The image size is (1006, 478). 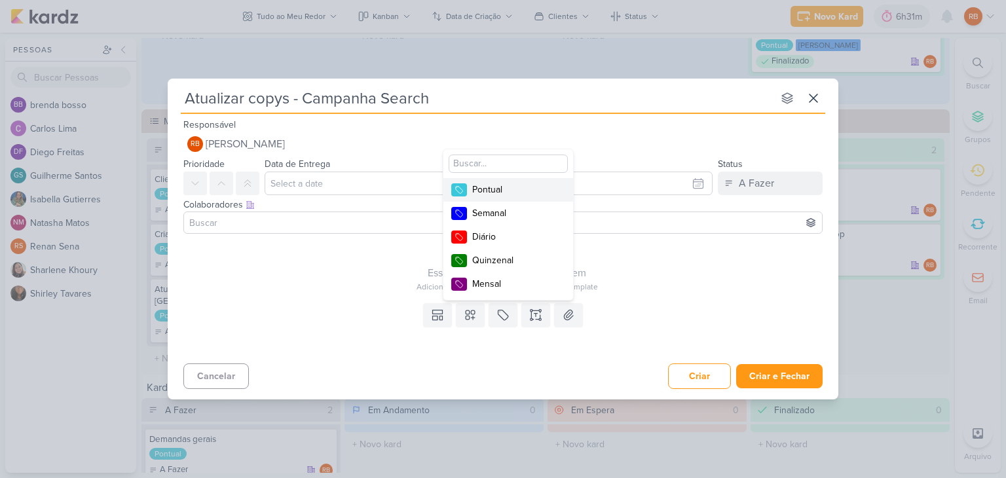 I want to click on label: Prioridade, so click(x=204, y=164).